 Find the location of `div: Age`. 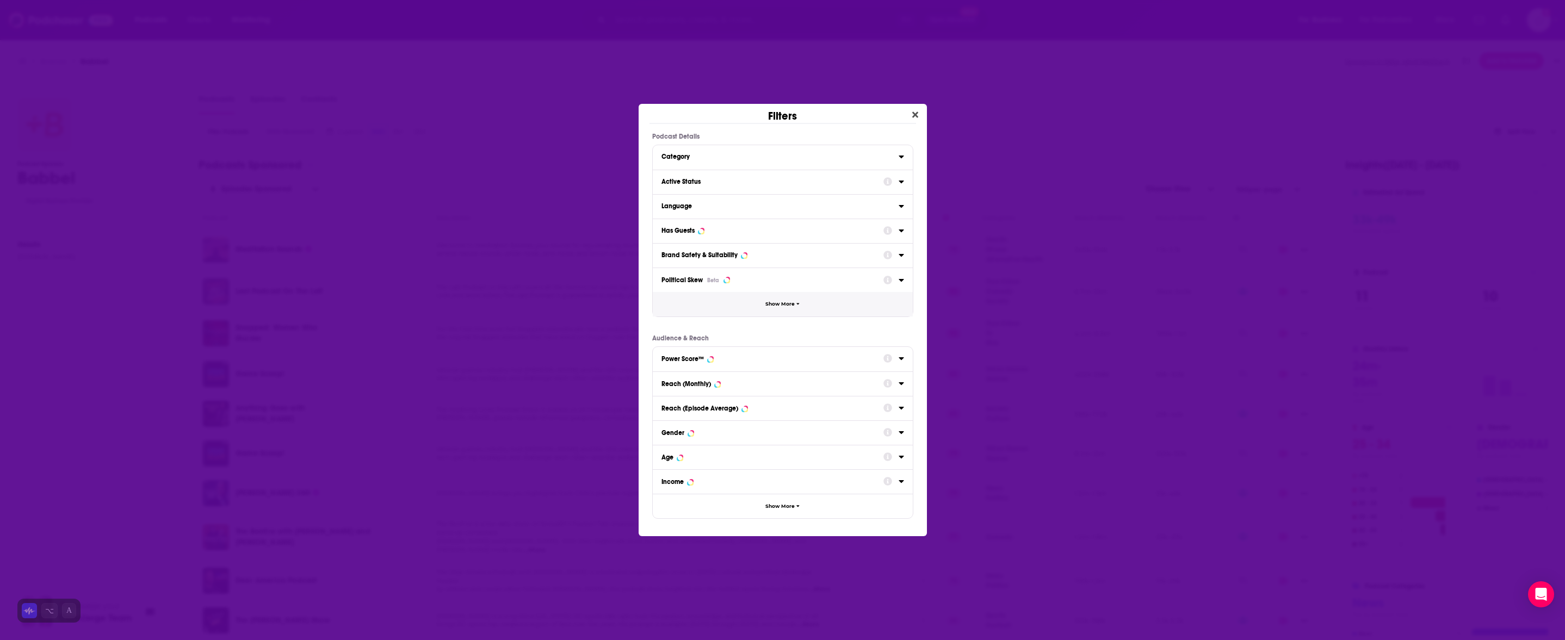

div: Age is located at coordinates (667, 457).